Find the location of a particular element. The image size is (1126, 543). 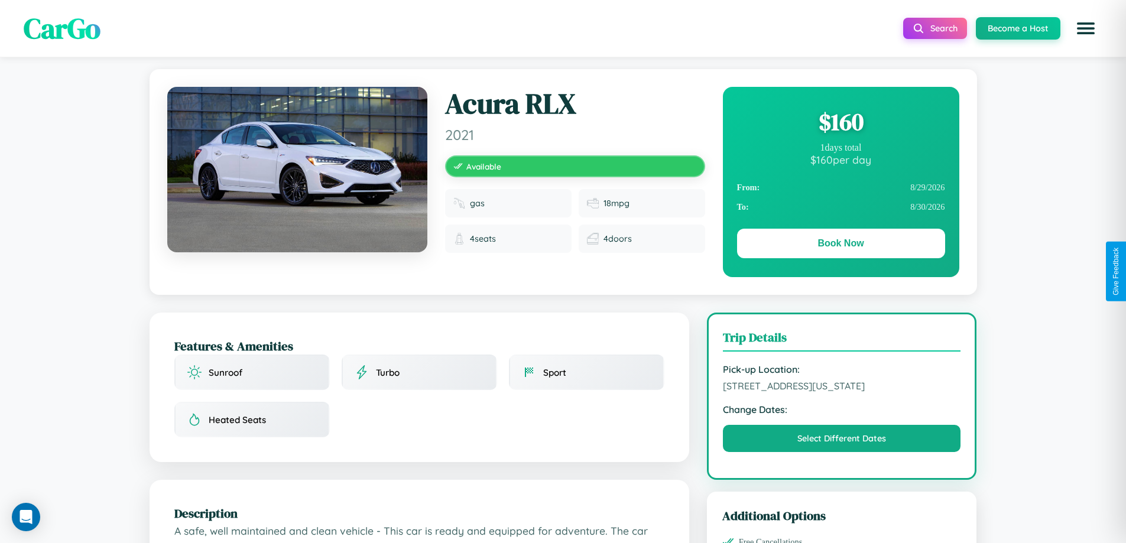

h2: Features & Amenities is located at coordinates (419, 346).